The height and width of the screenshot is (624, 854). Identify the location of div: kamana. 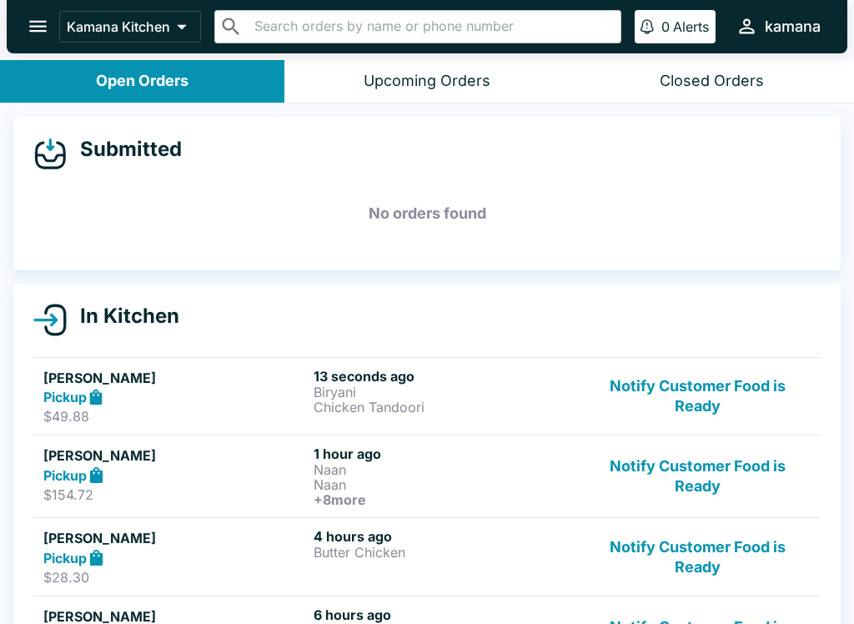
(792, 27).